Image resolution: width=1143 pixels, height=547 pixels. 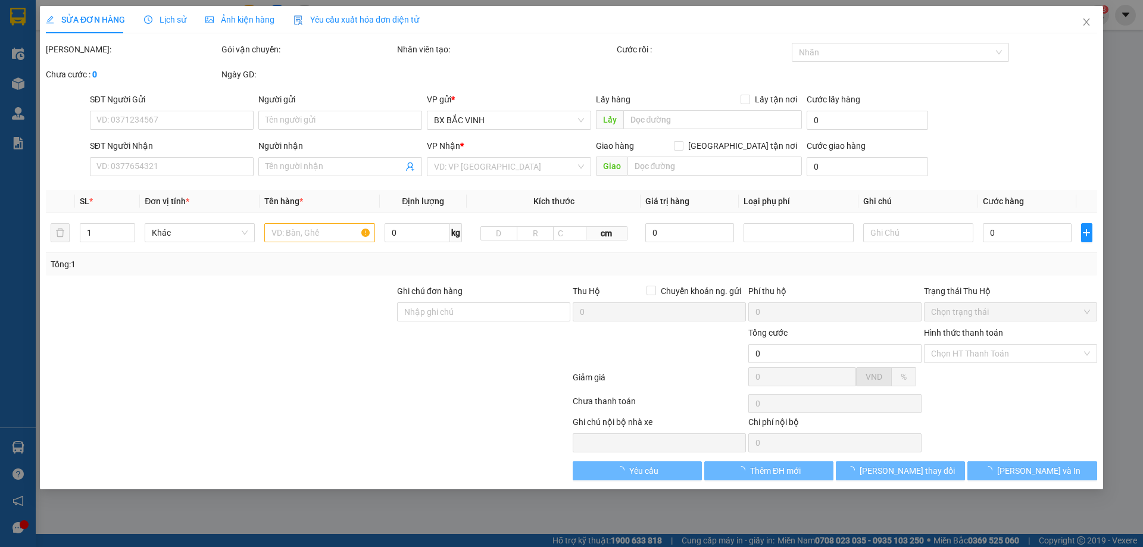 What do you see at coordinates (868, 167) in the screenshot?
I see `input: Cước giao hàng` at bounding box center [868, 167].